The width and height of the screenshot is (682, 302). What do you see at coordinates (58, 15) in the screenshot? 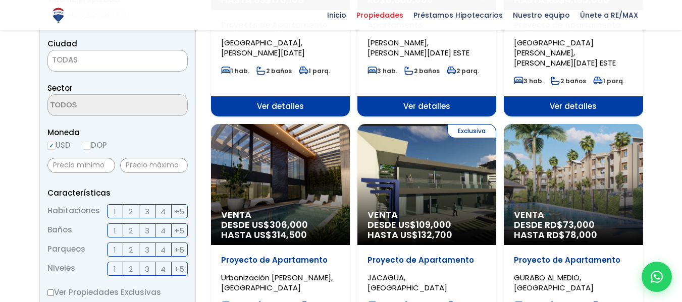
I see `img: Logo de REMAX` at bounding box center [58, 15].